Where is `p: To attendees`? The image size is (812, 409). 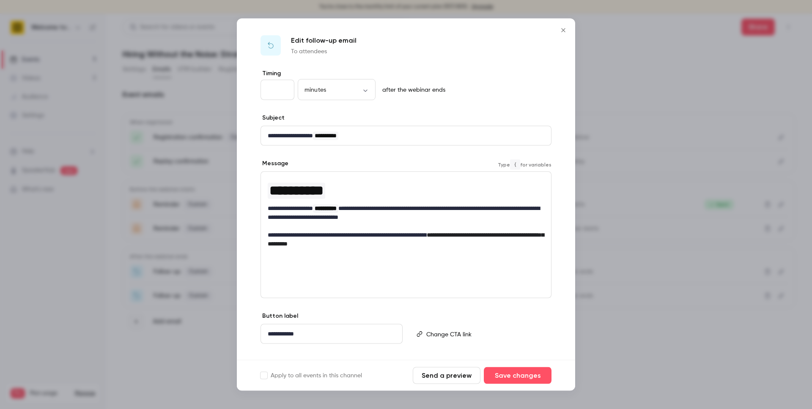
p: To attendees is located at coordinates (323, 52).